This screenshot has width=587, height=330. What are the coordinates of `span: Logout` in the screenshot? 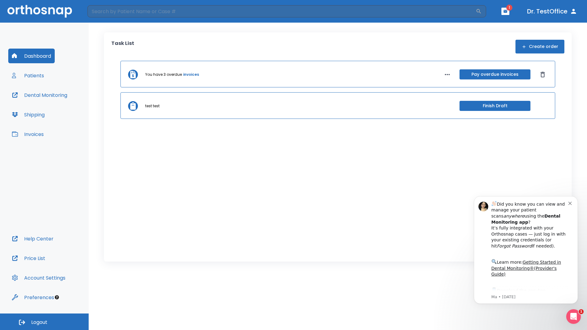 It's located at (39, 322).